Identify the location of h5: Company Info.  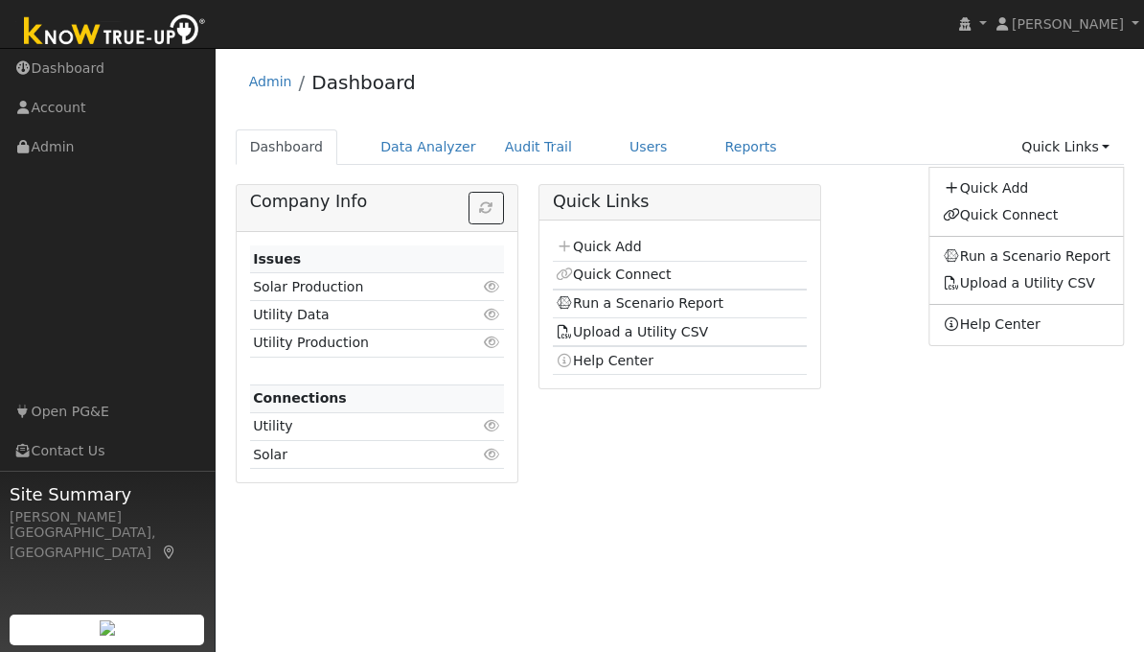
(377, 201).